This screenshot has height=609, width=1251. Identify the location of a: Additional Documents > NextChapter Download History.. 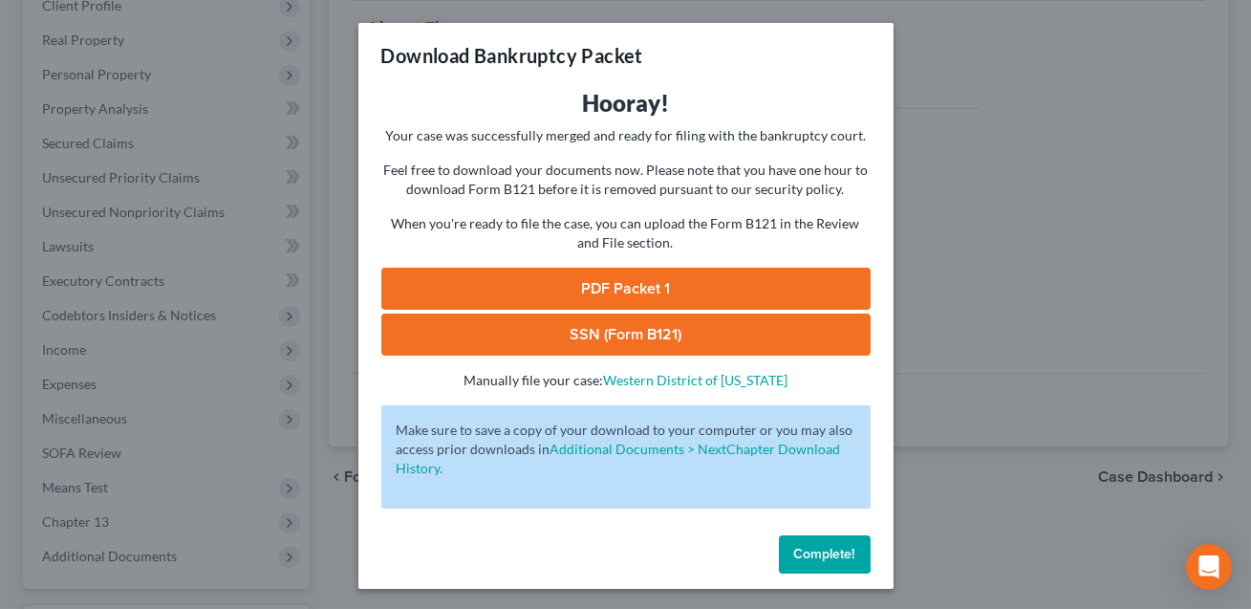
(618, 458).